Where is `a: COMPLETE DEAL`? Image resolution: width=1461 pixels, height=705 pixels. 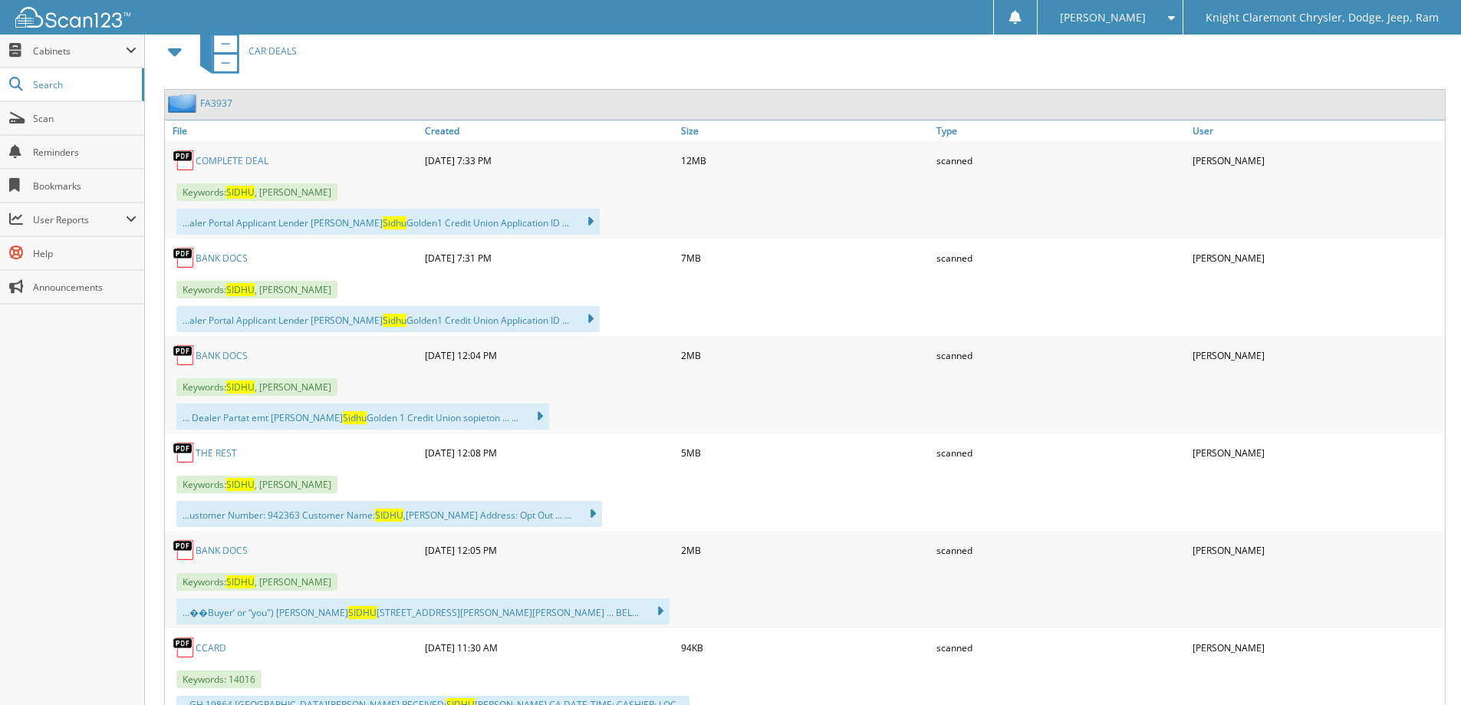
a: COMPLETE DEAL is located at coordinates (232, 160).